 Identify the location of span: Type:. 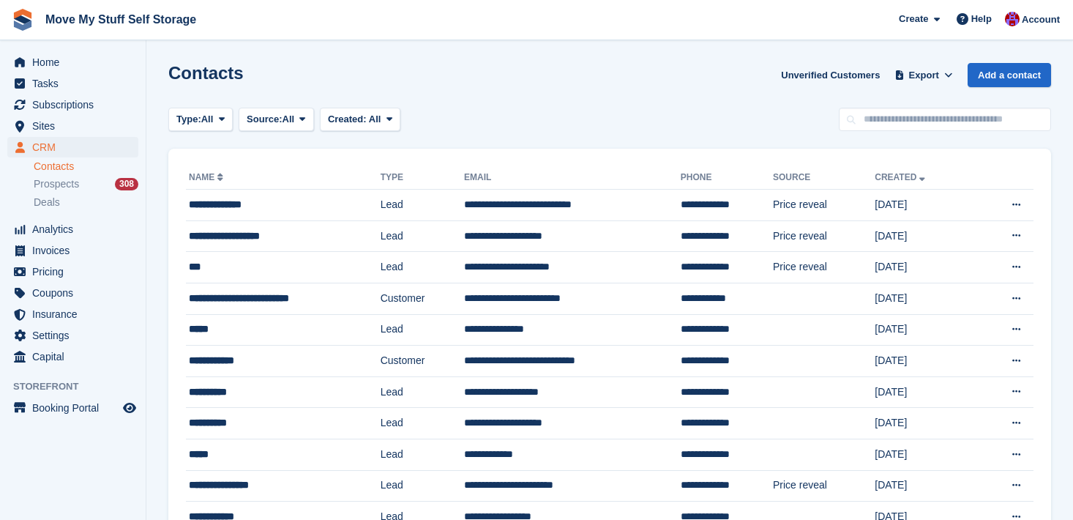
(189, 119).